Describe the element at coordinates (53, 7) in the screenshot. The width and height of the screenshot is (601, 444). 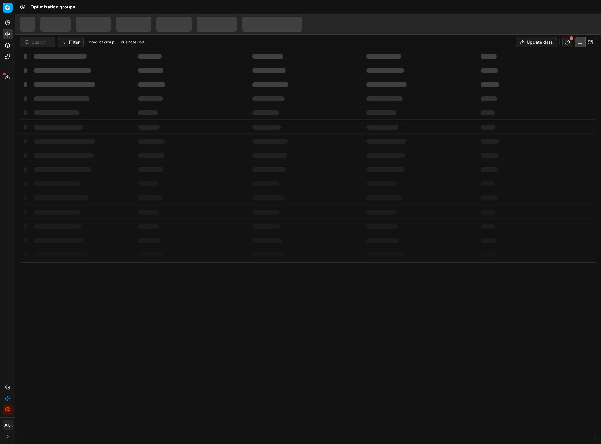
I see `nav: breadcrumb` at that location.